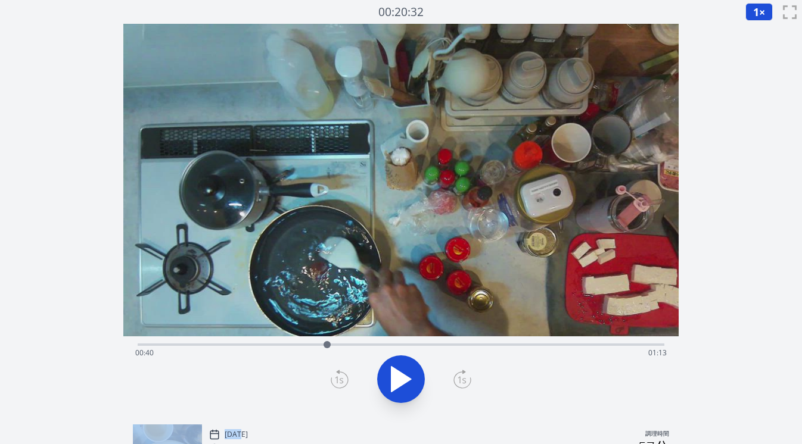 Image resolution: width=802 pixels, height=444 pixels. What do you see at coordinates (657, 353) in the screenshot?
I see `font: 01:13` at bounding box center [657, 353].